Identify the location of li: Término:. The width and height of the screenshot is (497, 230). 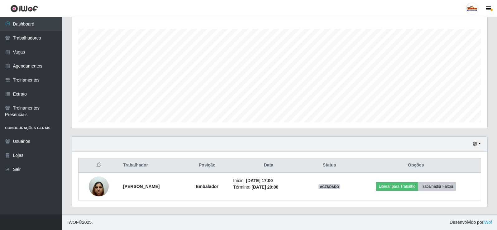
(268, 187).